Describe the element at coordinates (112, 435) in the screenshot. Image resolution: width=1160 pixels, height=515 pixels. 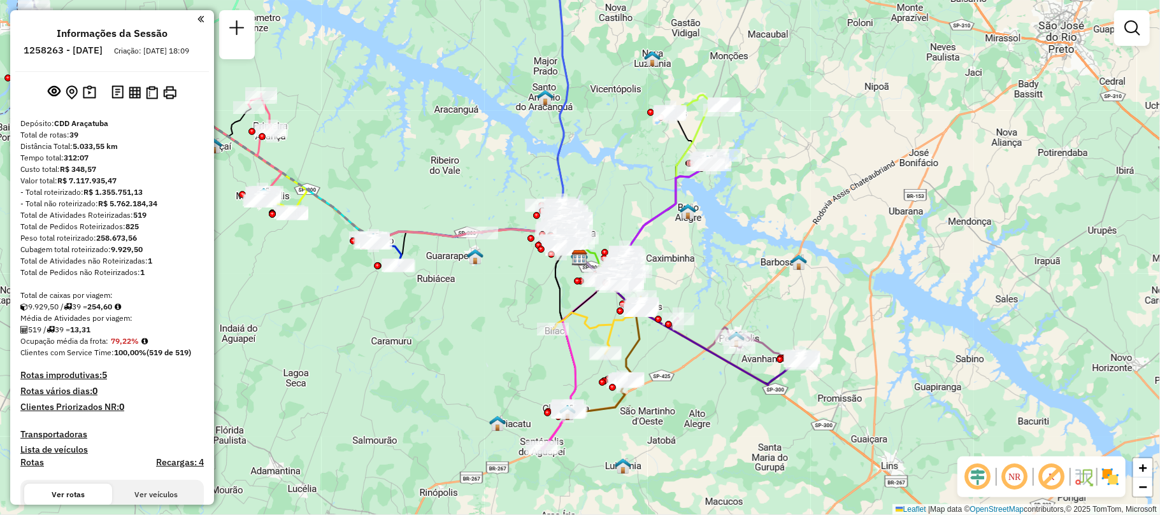
I see `h4: Transportadoras` at that location.